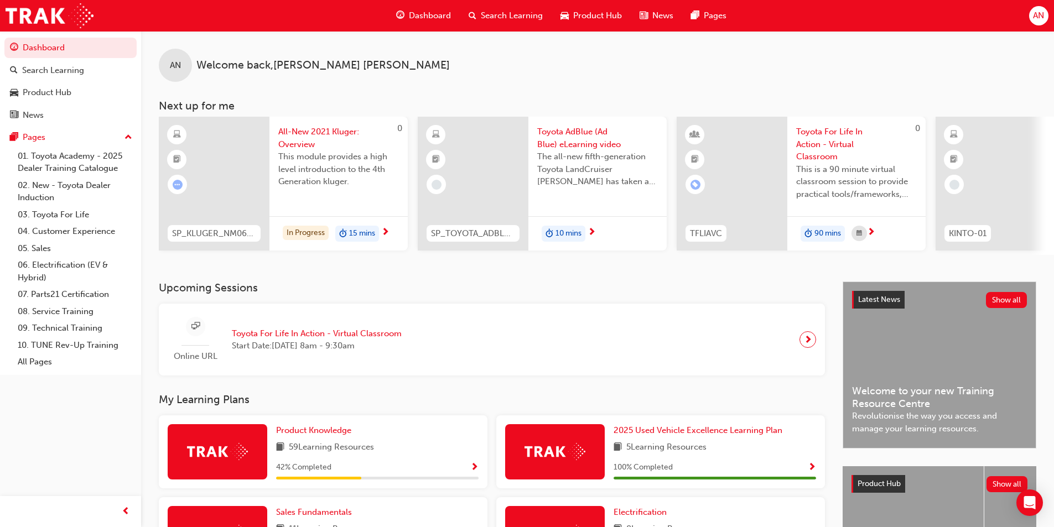 The image size is (1054, 527). Describe the element at coordinates (939, 397) in the screenshot. I see `span: Welcome to your new Training Resource Centre` at that location.